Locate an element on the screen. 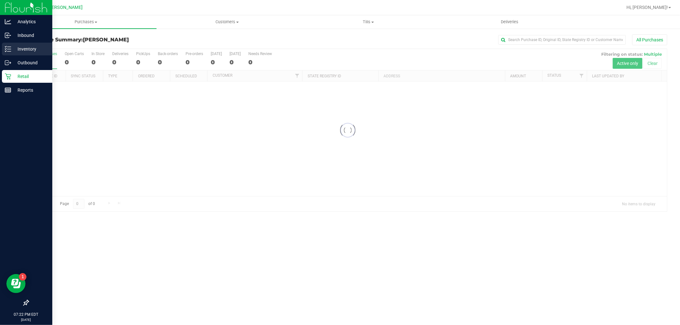  inline-svg: Inbound is located at coordinates (8, 35).